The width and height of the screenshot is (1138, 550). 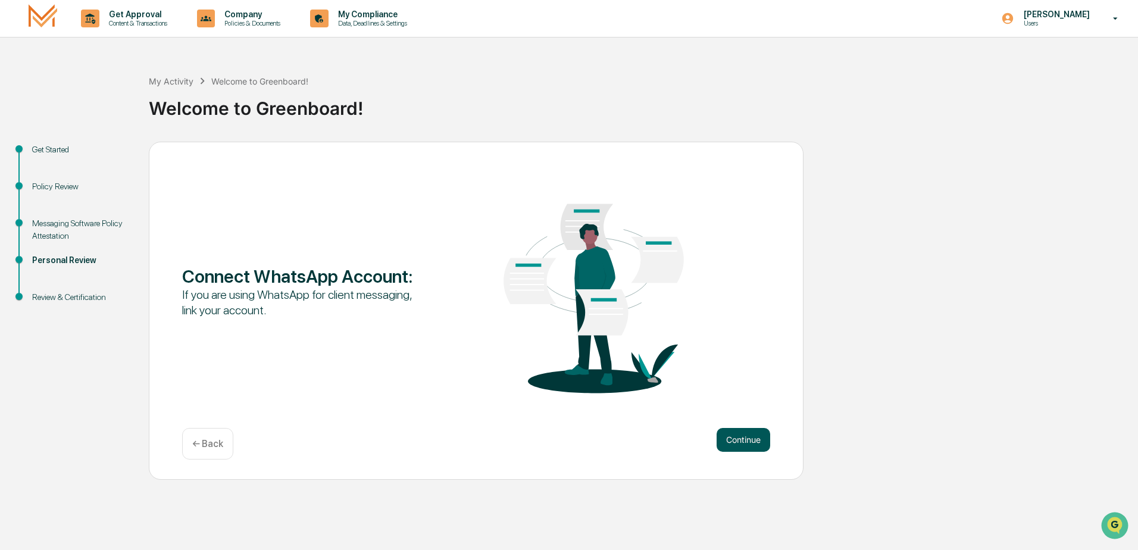 I want to click on span: Pylon, so click(x=131, y=206).